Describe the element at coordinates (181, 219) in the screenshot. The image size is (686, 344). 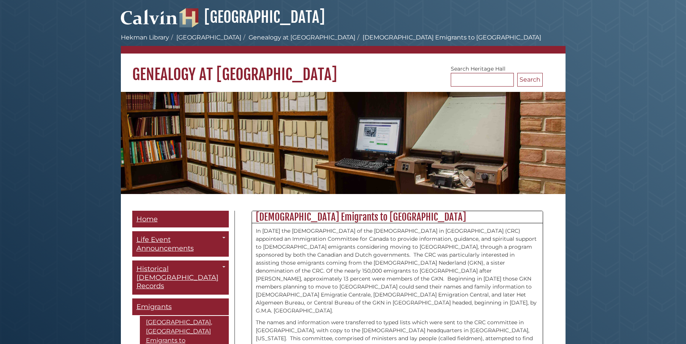
I see `a: Home` at that location.